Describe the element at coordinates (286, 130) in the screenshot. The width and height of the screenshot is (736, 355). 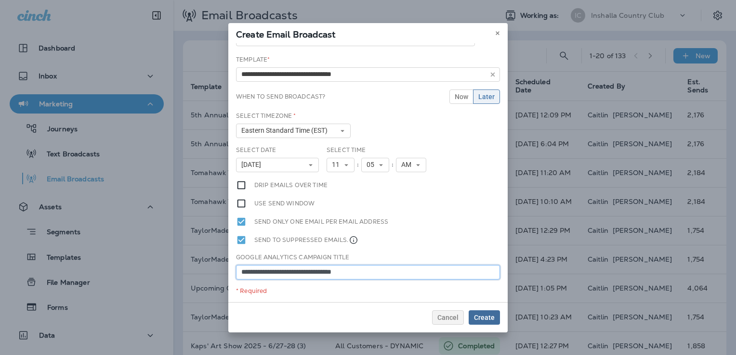
I see `span: Eastern Standard Time (EST)` at that location.